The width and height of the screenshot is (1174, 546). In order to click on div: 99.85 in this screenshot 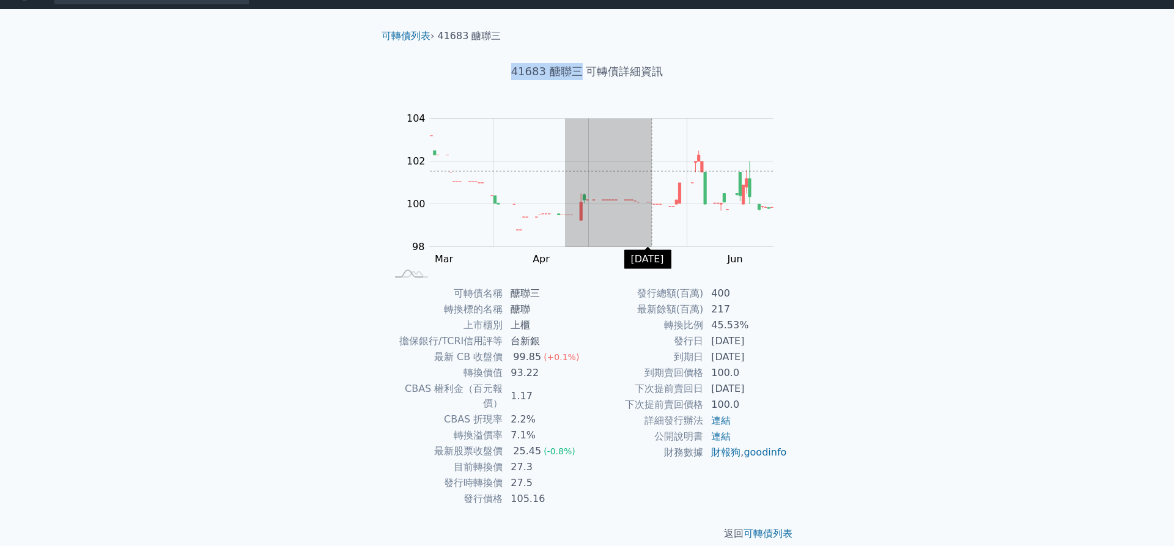, I will do `click(527, 357)`.